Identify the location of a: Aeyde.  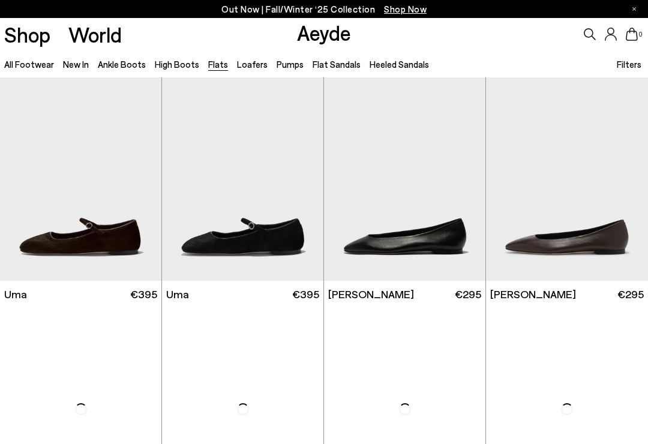
(324, 32).